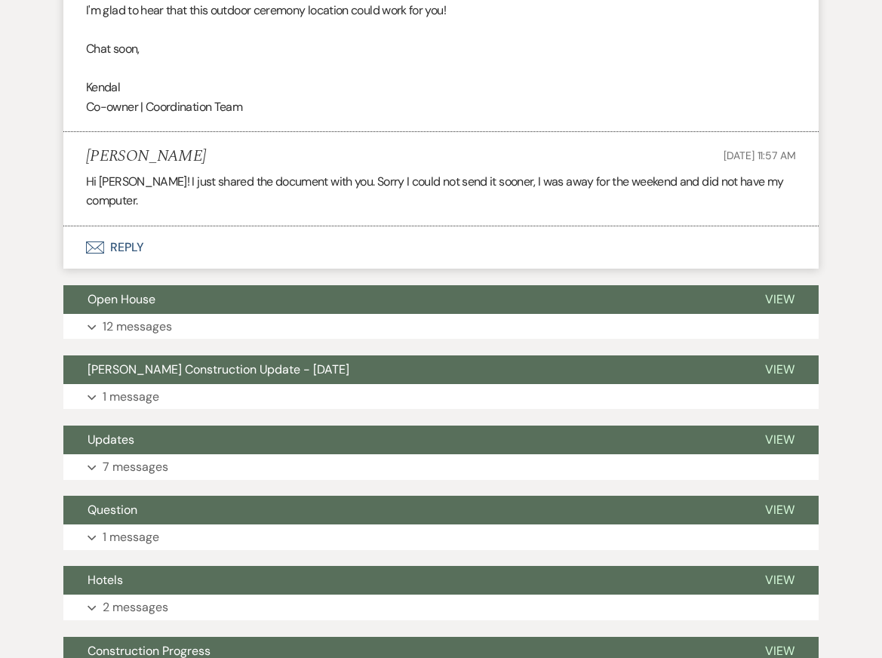 This screenshot has height=658, width=882. Describe the element at coordinates (164, 106) in the screenshot. I see `span: Co-owner | Coordination Team` at that location.